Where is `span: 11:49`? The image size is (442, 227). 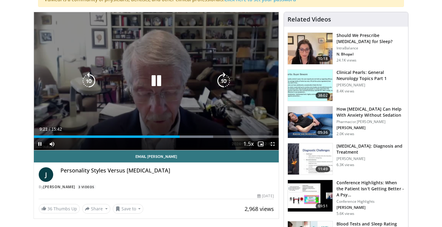 span: 11:49 is located at coordinates (323, 169).